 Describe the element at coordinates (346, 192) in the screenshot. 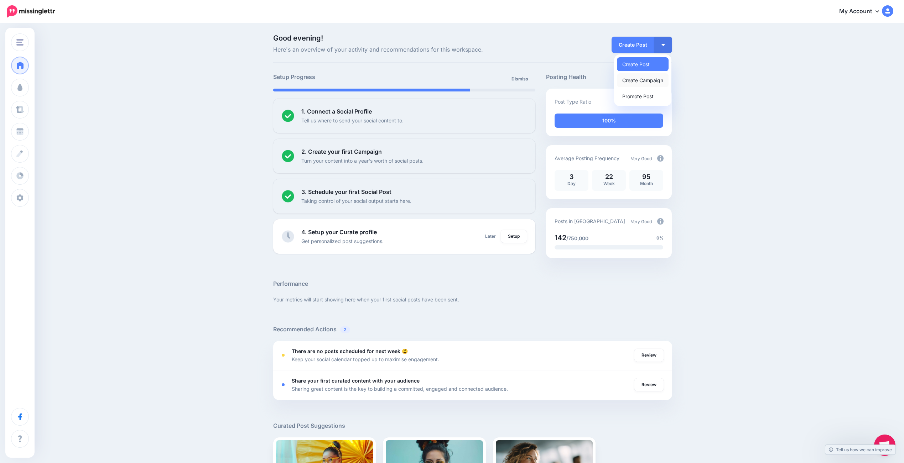

I see `b: 3. Schedule your first Social Post` at that location.